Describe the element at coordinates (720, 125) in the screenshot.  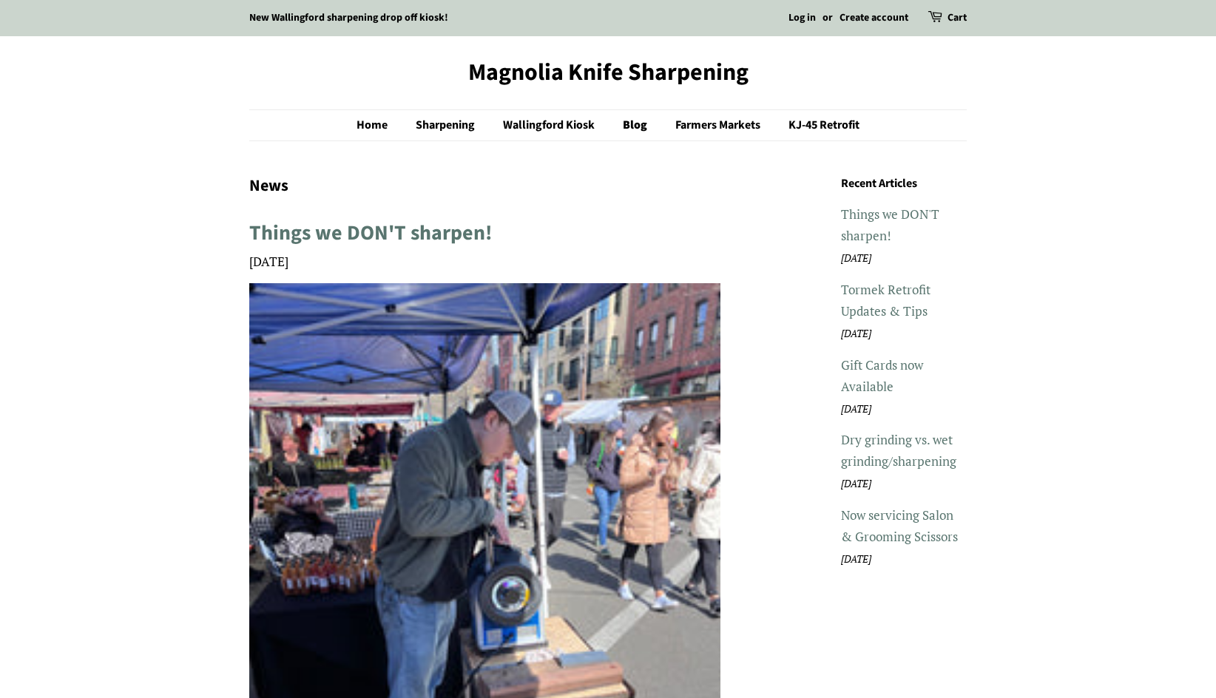
I see `a: Farmers Markets` at that location.